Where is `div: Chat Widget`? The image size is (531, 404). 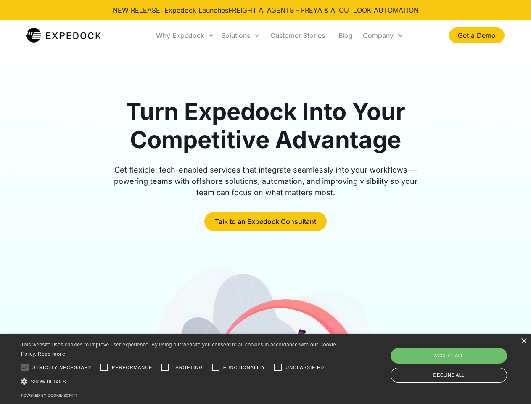 div: Chat Widget is located at coordinates (461, 358).